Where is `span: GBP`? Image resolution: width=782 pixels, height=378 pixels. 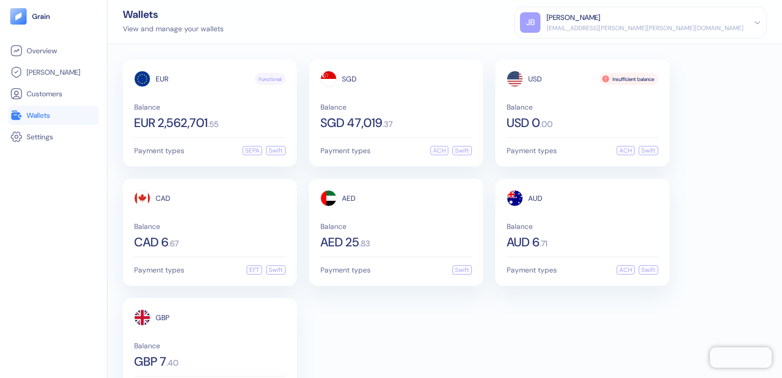
span: GBP is located at coordinates (162, 317).